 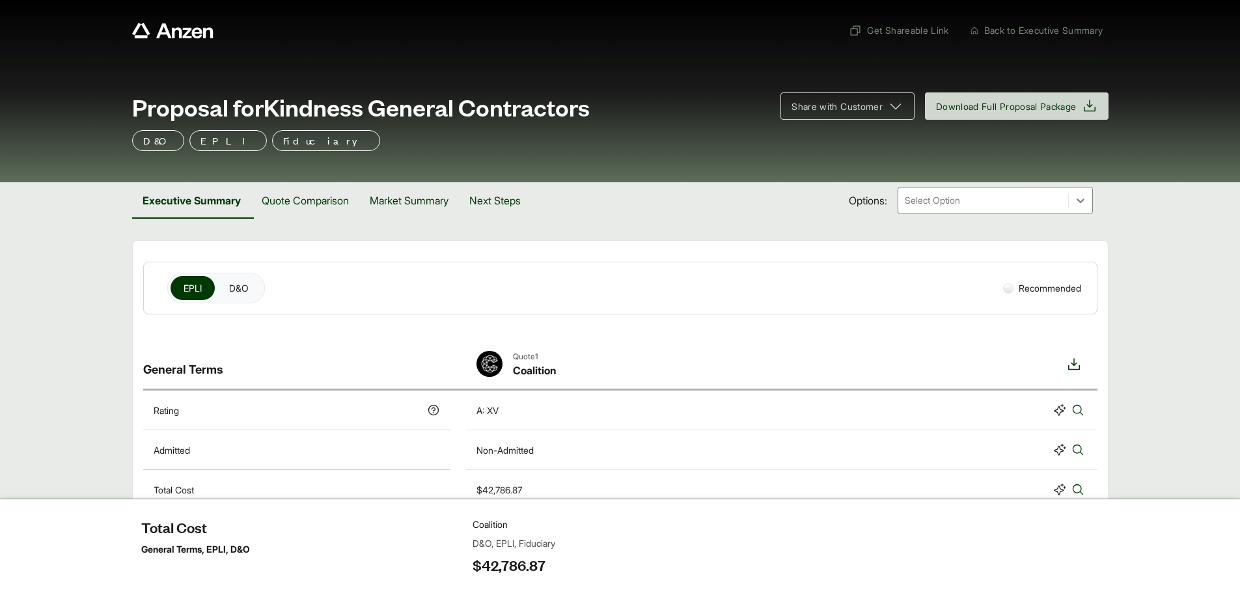 What do you see at coordinates (899, 30) in the screenshot?
I see `button: Get Shareable Link` at bounding box center [899, 30].